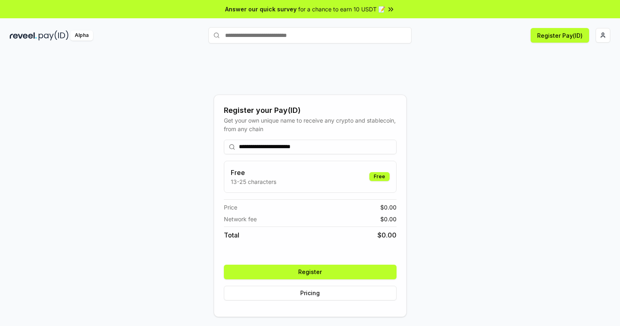 The image size is (620, 326). Describe the element at coordinates (82, 35) in the screenshot. I see `div: Alpha` at that location.